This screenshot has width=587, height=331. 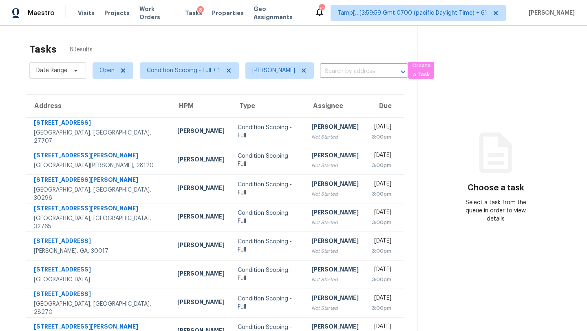 What do you see at coordinates (335, 106) in the screenshot?
I see `th: Assignee` at bounding box center [335, 106].